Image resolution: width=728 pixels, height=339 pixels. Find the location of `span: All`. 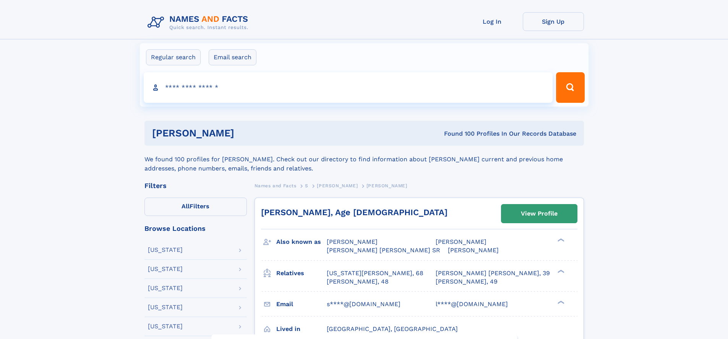

span: All is located at coordinates (185, 206).